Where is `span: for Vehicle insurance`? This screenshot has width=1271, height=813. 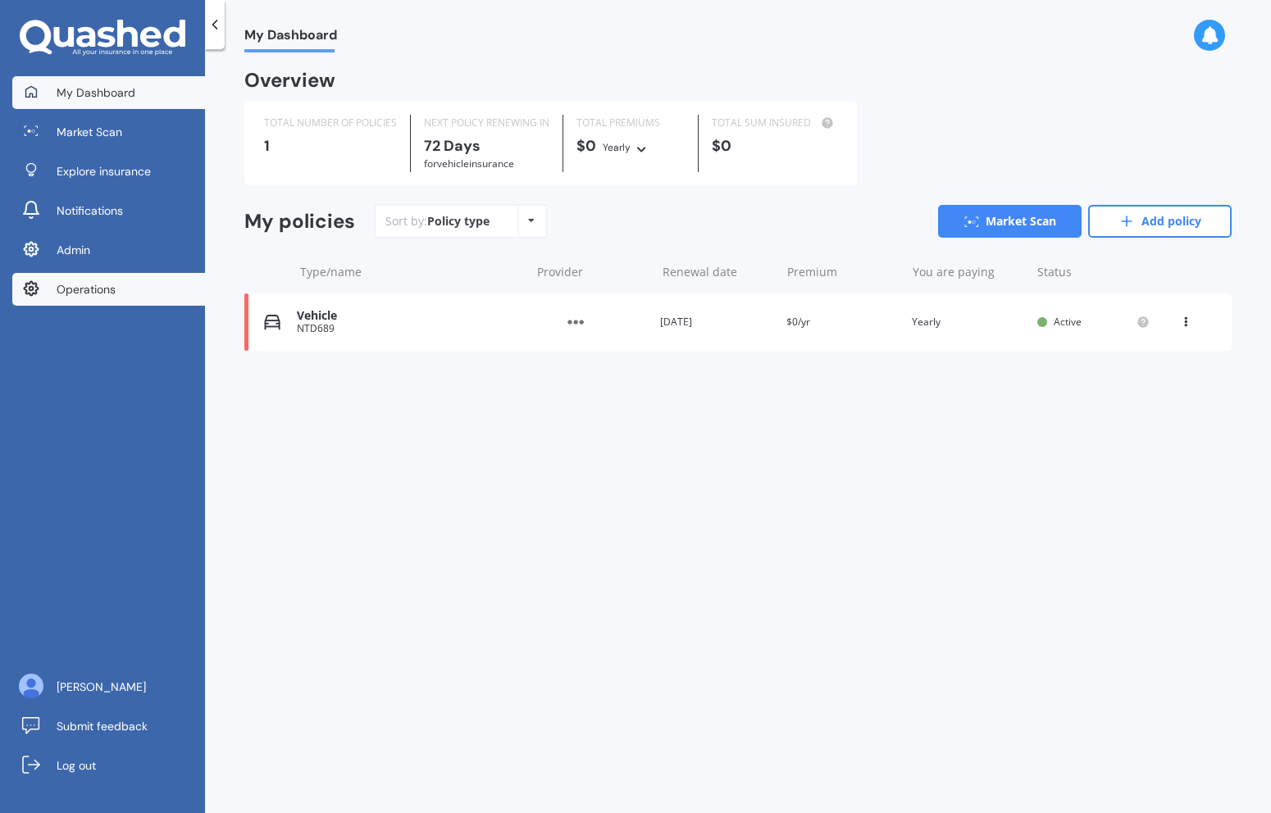 span: for Vehicle insurance is located at coordinates (469, 163).